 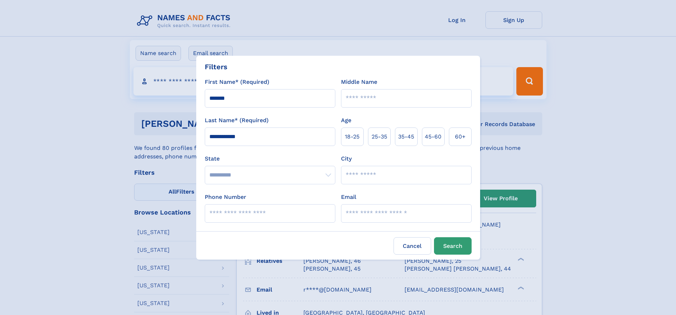 I want to click on label: Cancel, so click(x=412, y=246).